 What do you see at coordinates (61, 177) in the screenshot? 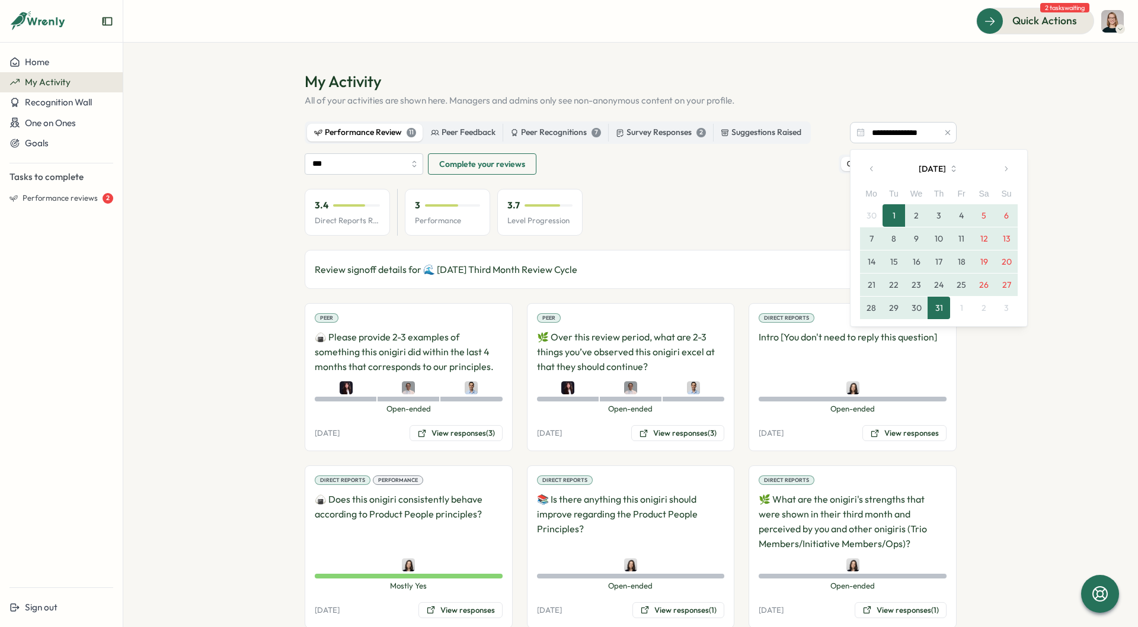
I see `p: Tasks to complete` at bounding box center [61, 177].